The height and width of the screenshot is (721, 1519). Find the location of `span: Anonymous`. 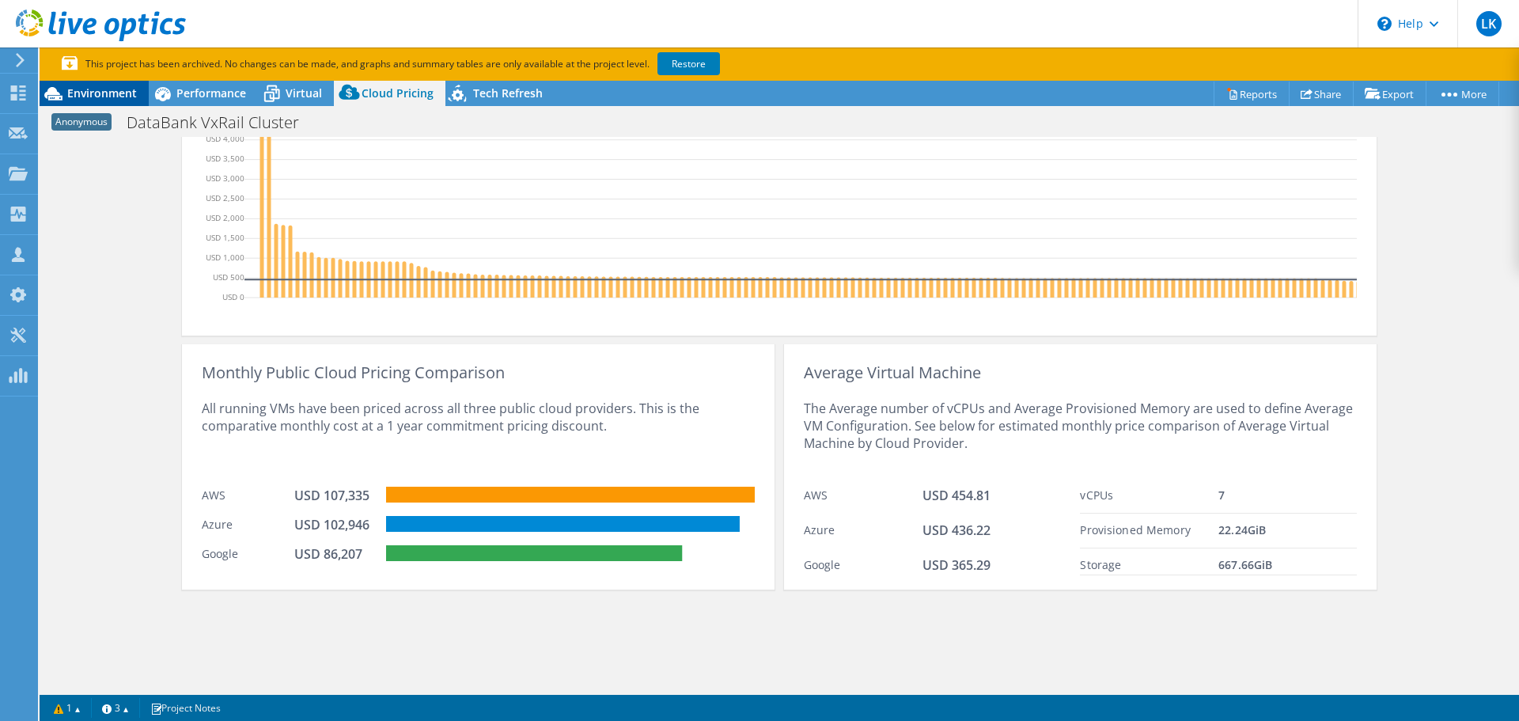

span: Anonymous is located at coordinates (81, 122).